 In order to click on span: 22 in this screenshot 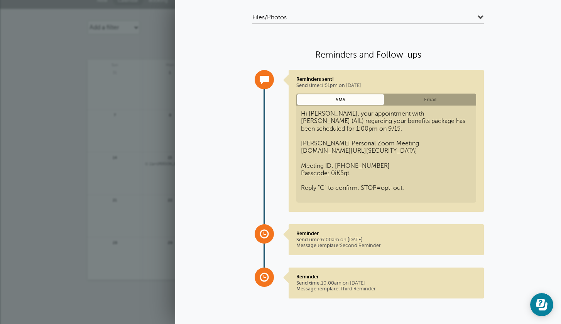, I will do `click(170, 199)`.